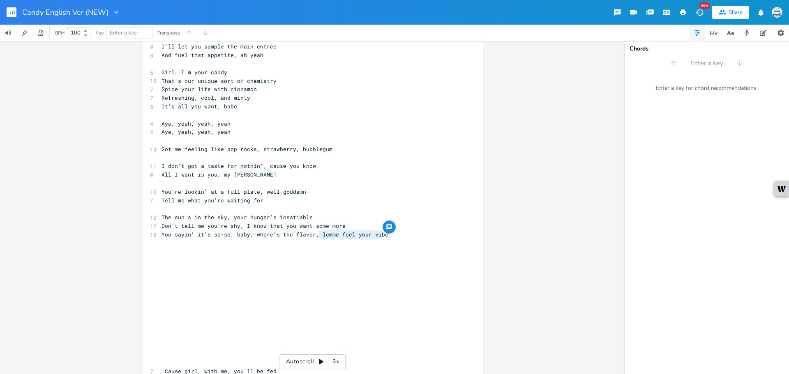 The image size is (789, 374). I want to click on button: New, so click(700, 12).